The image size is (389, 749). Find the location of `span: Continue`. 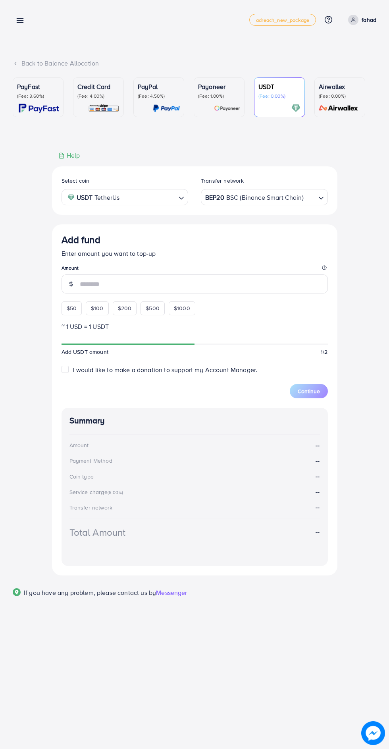

span: Continue is located at coordinates (309, 391).